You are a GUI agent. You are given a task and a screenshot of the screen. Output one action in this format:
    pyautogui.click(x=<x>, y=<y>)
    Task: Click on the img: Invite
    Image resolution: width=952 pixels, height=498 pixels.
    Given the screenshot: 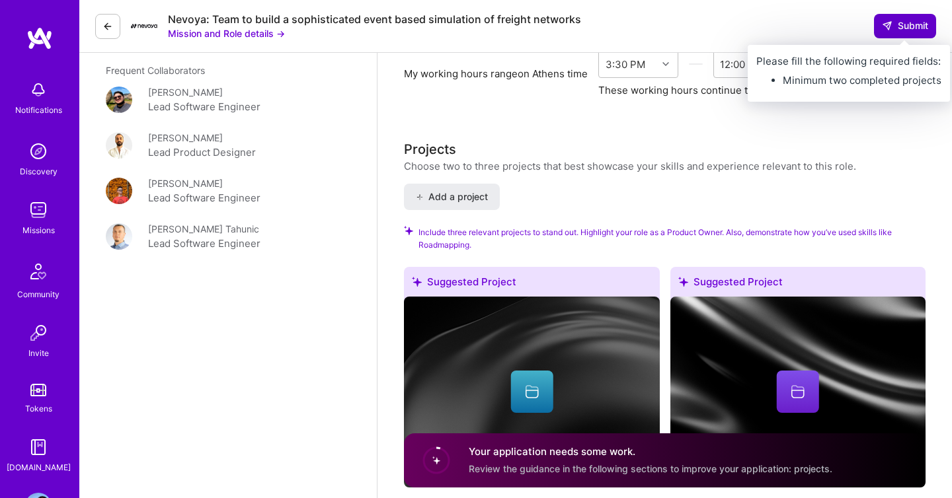 What is the action you would take?
    pyautogui.click(x=38, y=333)
    